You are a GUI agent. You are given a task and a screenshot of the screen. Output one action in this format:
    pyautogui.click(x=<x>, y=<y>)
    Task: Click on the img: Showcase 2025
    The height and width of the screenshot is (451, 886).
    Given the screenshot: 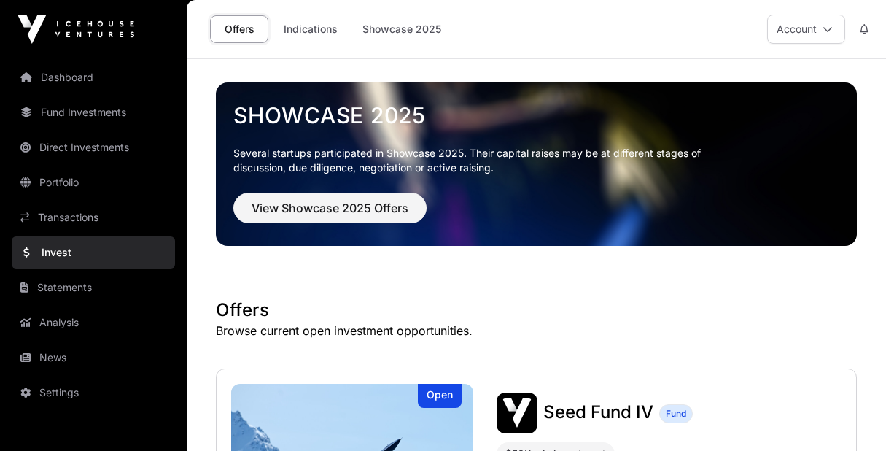 What is the action you would take?
    pyautogui.click(x=536, y=164)
    